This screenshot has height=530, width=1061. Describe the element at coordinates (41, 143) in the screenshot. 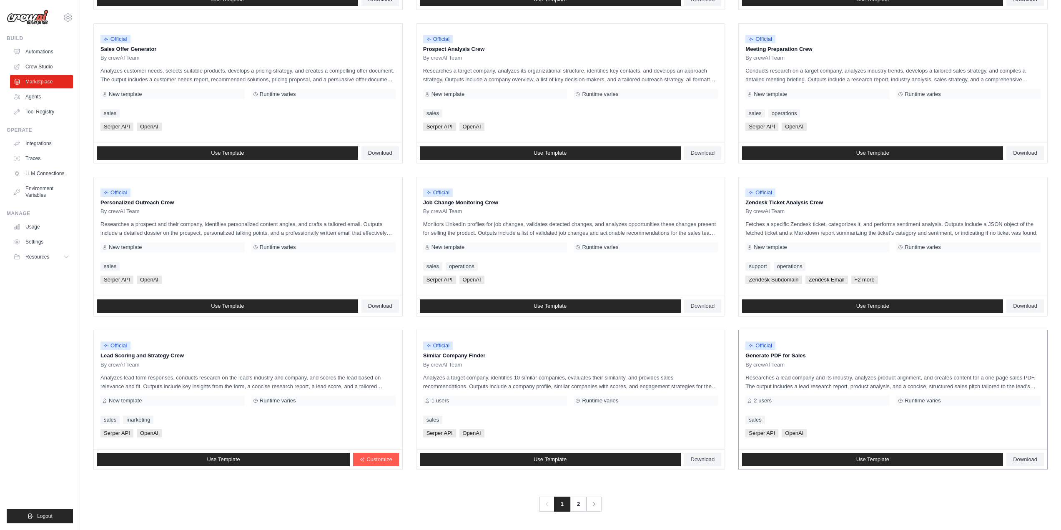

I see `a: Integrations` at that location.